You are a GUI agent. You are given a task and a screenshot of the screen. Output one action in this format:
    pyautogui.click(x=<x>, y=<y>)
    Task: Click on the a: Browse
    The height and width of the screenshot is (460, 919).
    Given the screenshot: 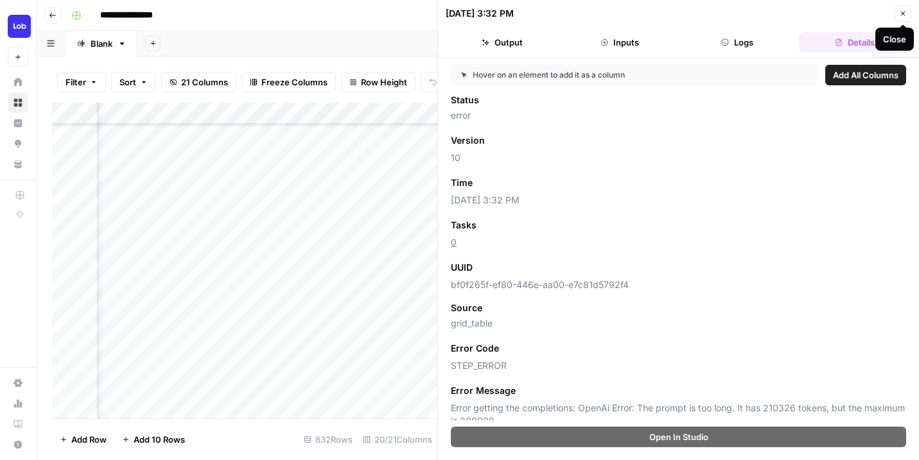 What is the action you would take?
    pyautogui.click(x=18, y=103)
    